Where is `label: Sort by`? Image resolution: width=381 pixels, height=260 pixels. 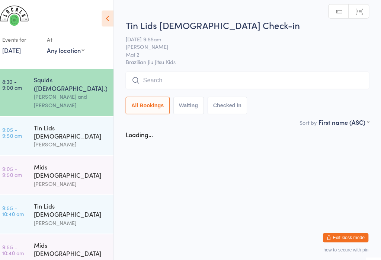 label: Sort by is located at coordinates (309, 120).